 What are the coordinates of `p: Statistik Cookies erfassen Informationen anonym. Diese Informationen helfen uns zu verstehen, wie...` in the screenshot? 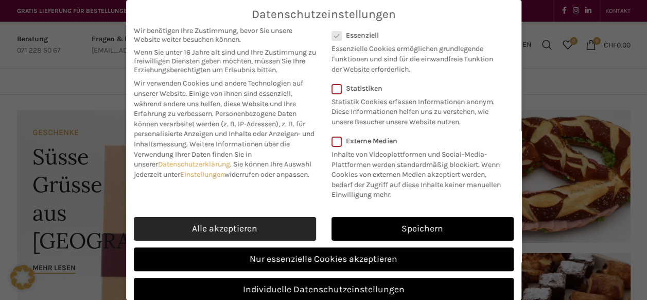 It's located at (416, 110).